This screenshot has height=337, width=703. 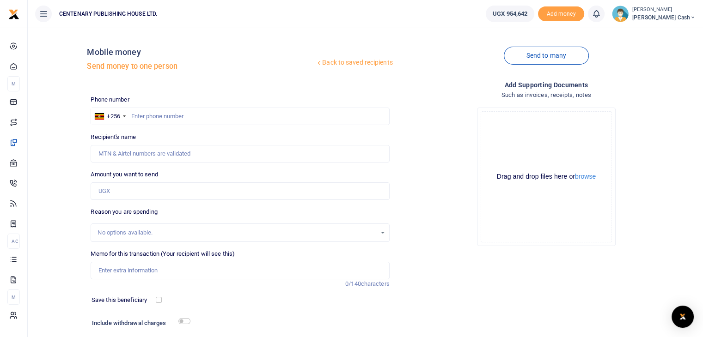 What do you see at coordinates (109, 100) in the screenshot?
I see `label: Phone number` at bounding box center [109, 100].